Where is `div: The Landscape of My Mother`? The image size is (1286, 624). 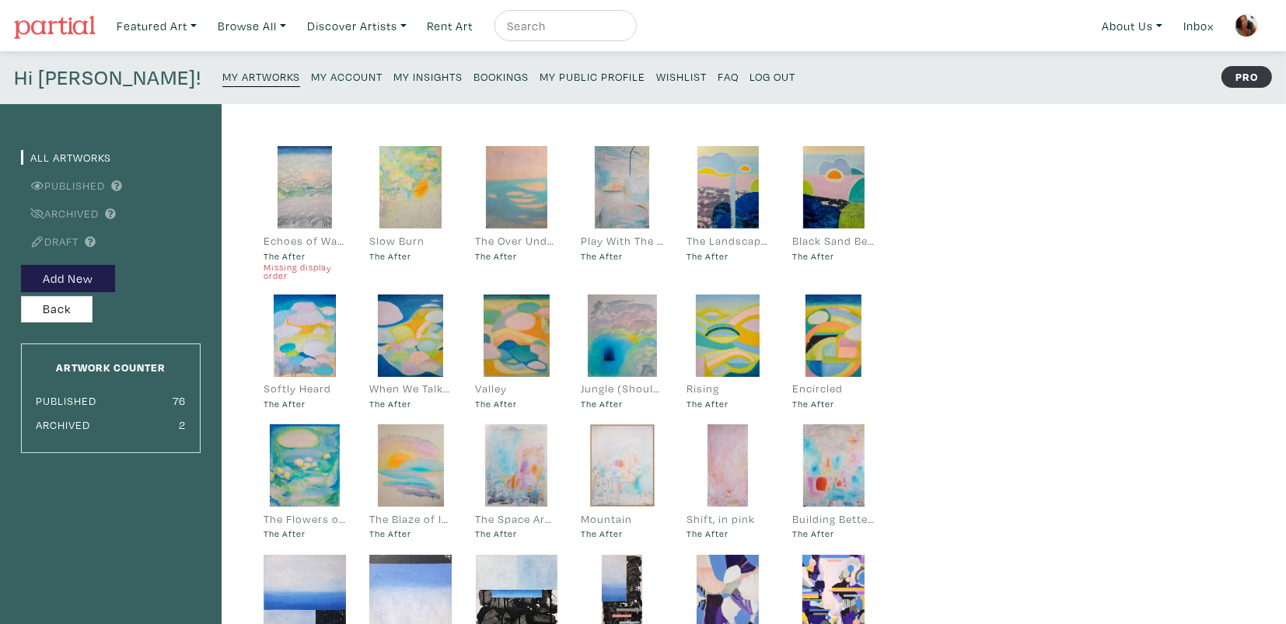
div: The Landscape of My Mother is located at coordinates (728, 241).